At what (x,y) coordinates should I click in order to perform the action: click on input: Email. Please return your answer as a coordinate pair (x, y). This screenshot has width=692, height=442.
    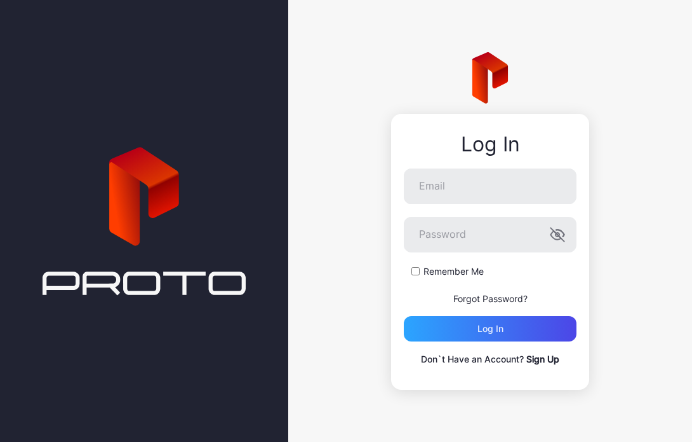
    Looking at the image, I should click on (490, 186).